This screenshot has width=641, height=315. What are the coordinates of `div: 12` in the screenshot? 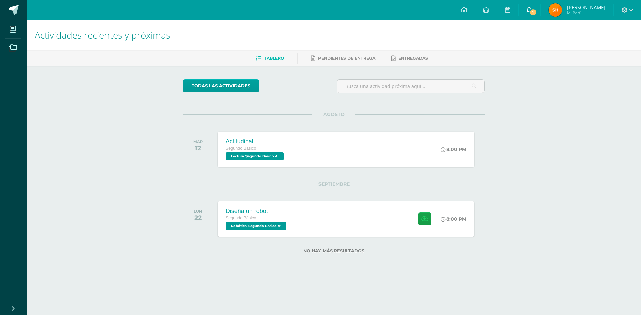 It's located at (198, 148).